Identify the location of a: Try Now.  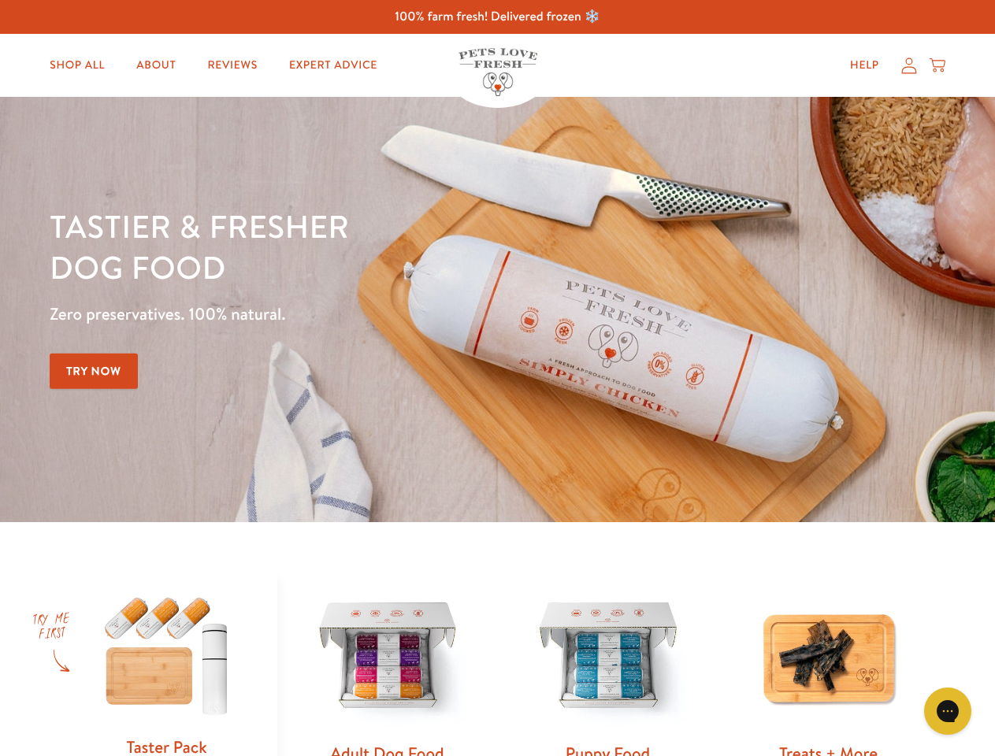
(94, 371).